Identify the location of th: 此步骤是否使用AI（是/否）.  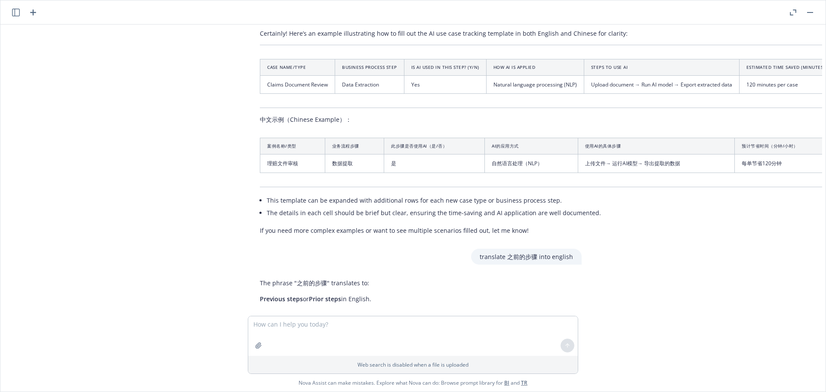
(434, 146).